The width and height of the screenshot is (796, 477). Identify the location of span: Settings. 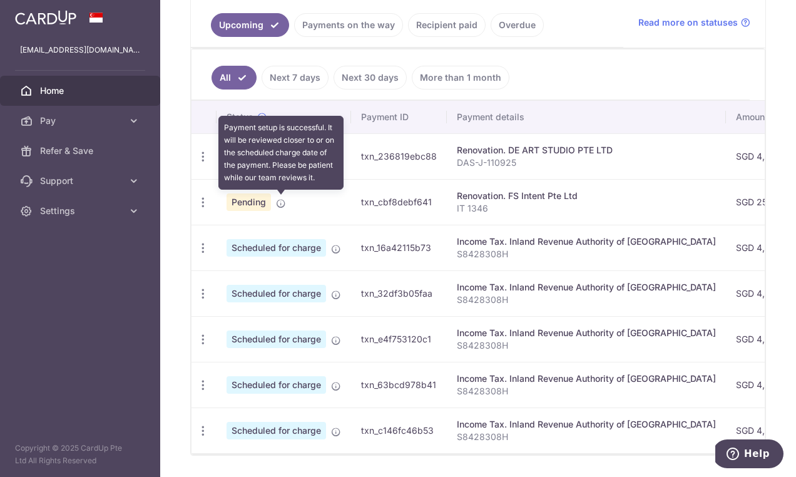
(81, 211).